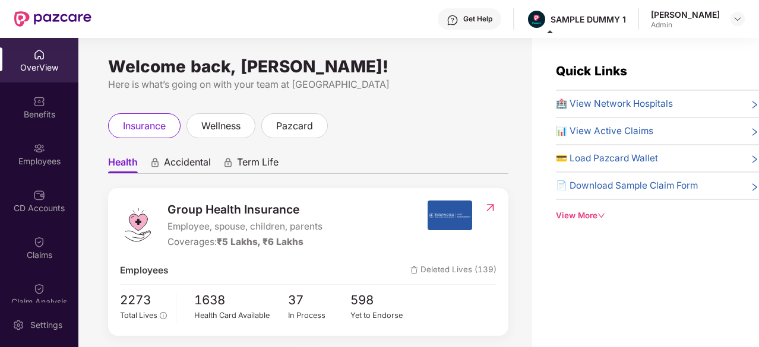  Describe the element at coordinates (18, 325) in the screenshot. I see `img: svg+xml;base64,PHN2ZyBpZD0iU2V0dGluZy0yMHgyMCIgeG1sbnM9Imh0dHA6Ly93d3cudzMub3JnLzIwMDAvc3ZnIiB3aW...` at that location.